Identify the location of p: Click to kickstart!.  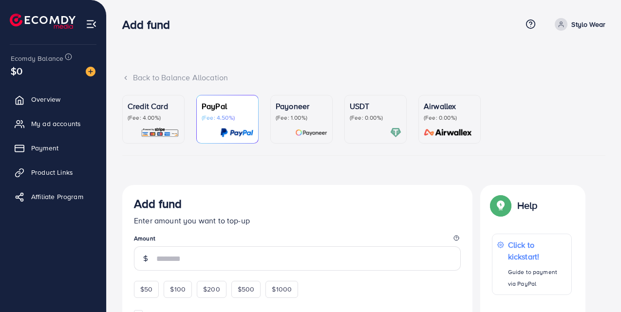
(537, 251).